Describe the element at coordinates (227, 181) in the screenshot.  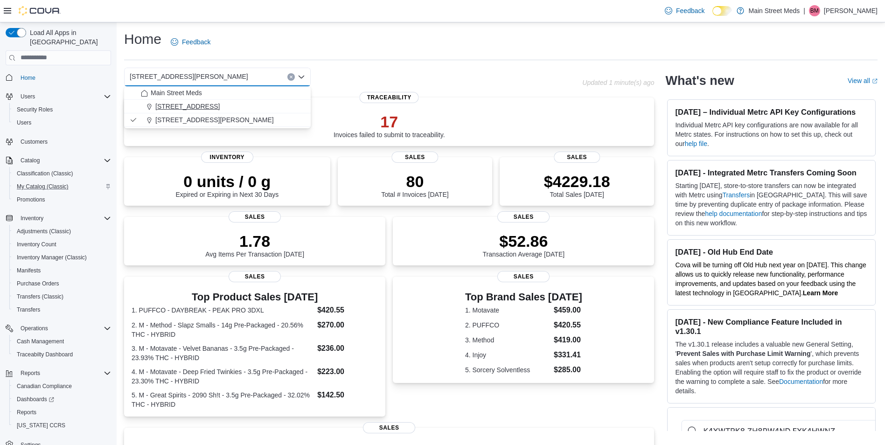
I see `p: 0 units / 0 g` at that location.